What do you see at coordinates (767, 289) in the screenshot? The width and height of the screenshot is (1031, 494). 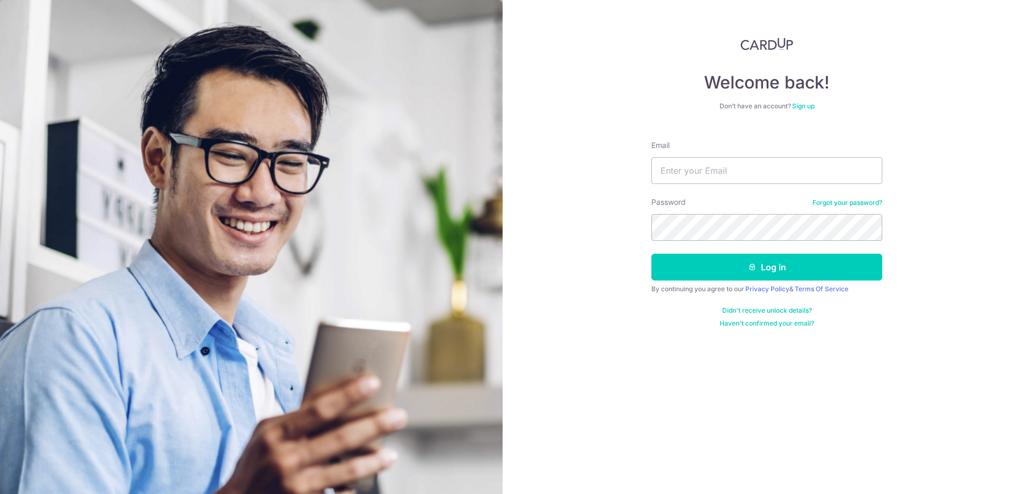 I see `div: By continuing you agree to our &` at bounding box center [767, 289].